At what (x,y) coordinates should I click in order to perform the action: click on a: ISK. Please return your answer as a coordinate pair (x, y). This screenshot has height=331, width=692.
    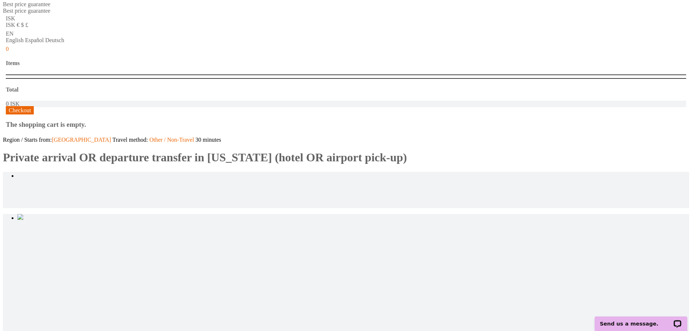
    Looking at the image, I should click on (11, 25).